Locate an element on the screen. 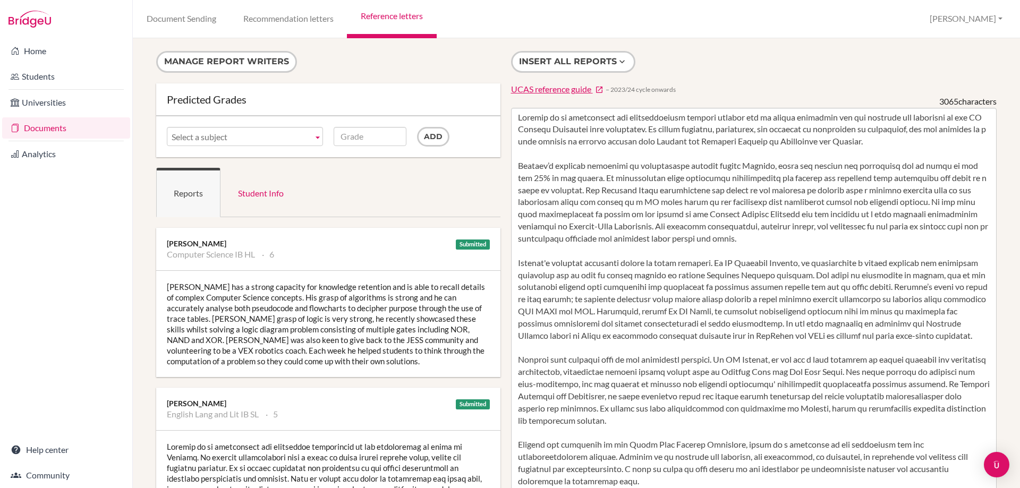 Image resolution: width=1020 pixels, height=488 pixels. li: English Lang and Lit IB SL is located at coordinates (213, 415).